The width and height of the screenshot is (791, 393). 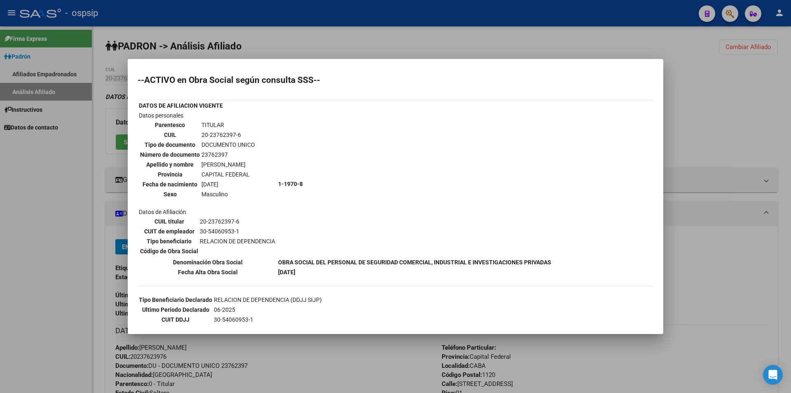 I want to click on th: CUIT de empleador, so click(x=169, y=231).